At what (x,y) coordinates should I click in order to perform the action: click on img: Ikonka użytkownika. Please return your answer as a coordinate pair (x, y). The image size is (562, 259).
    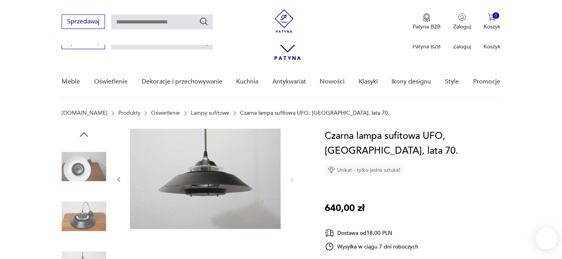
    Looking at the image, I should click on (462, 17).